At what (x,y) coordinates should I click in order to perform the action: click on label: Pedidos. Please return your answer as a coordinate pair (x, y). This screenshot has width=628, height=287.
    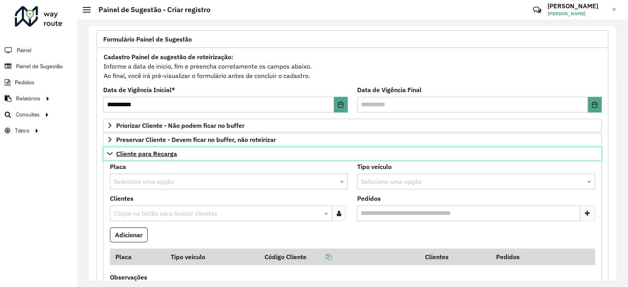
    Looking at the image, I should click on (369, 199).